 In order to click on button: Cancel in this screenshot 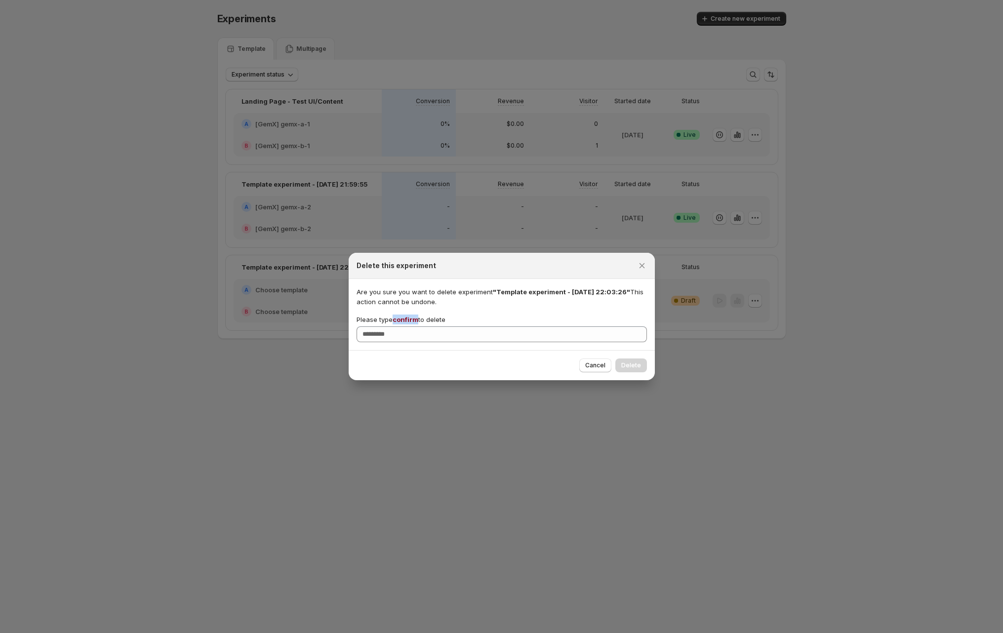, I will do `click(595, 365)`.